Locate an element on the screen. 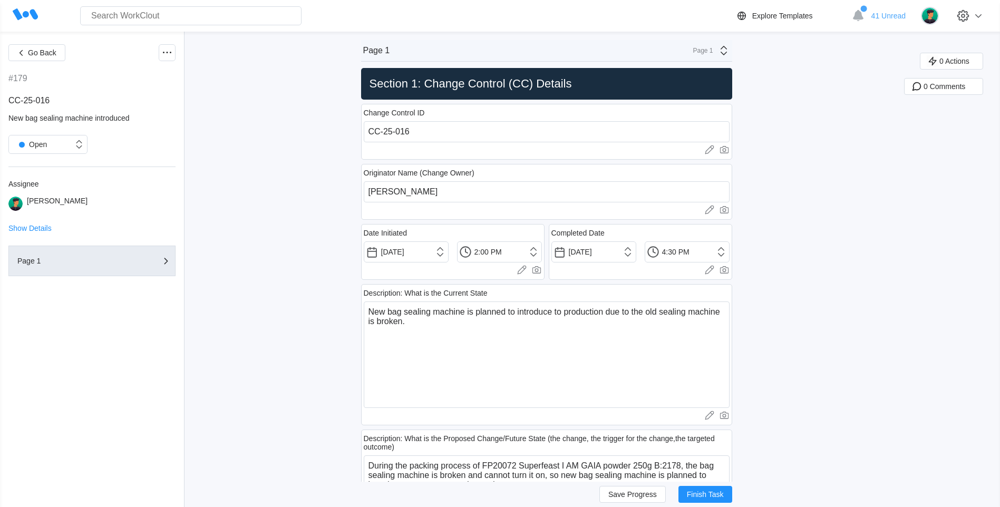  textarea: New bag sealing machine is planned to introduce to production due to the old sealing machine is b... is located at coordinates (547, 355).